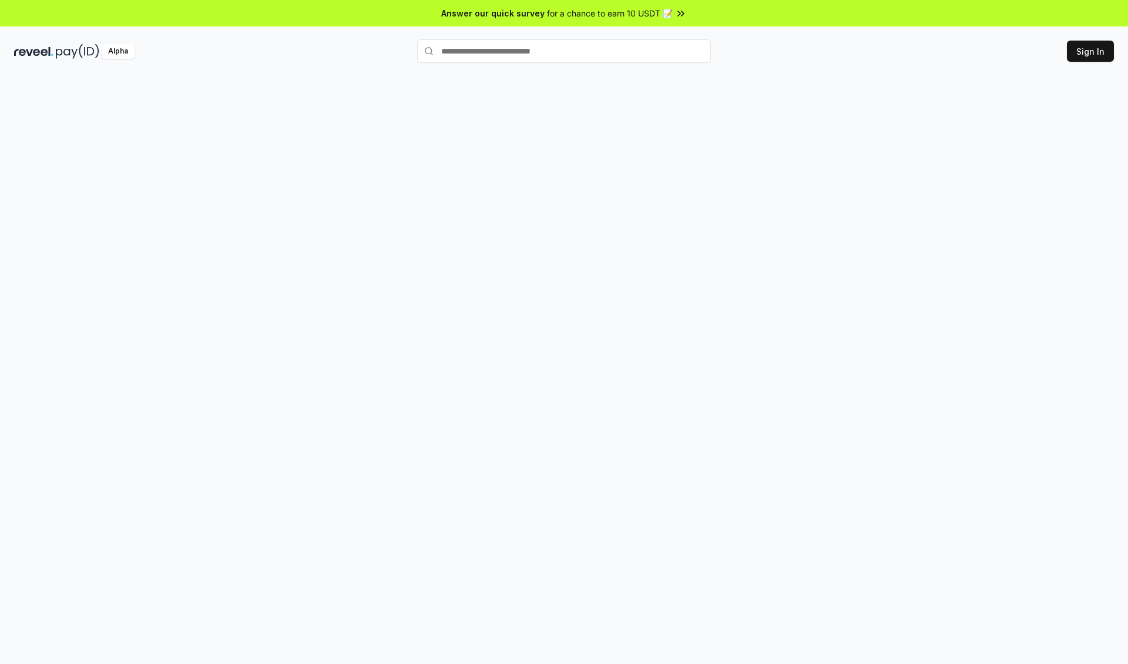 This screenshot has width=1128, height=664. Describe the element at coordinates (118, 51) in the screenshot. I see `div: Alpha` at that location.